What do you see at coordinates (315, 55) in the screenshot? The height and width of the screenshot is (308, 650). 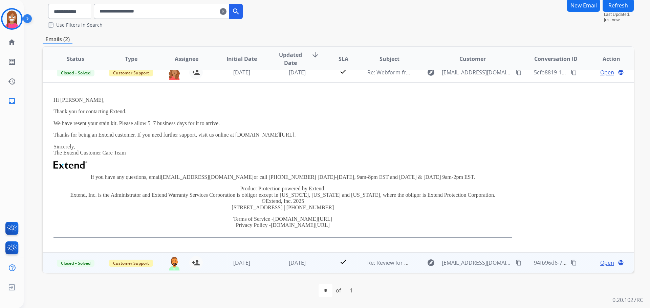 I see `mat-icon: arrow_downward` at bounding box center [315, 55].